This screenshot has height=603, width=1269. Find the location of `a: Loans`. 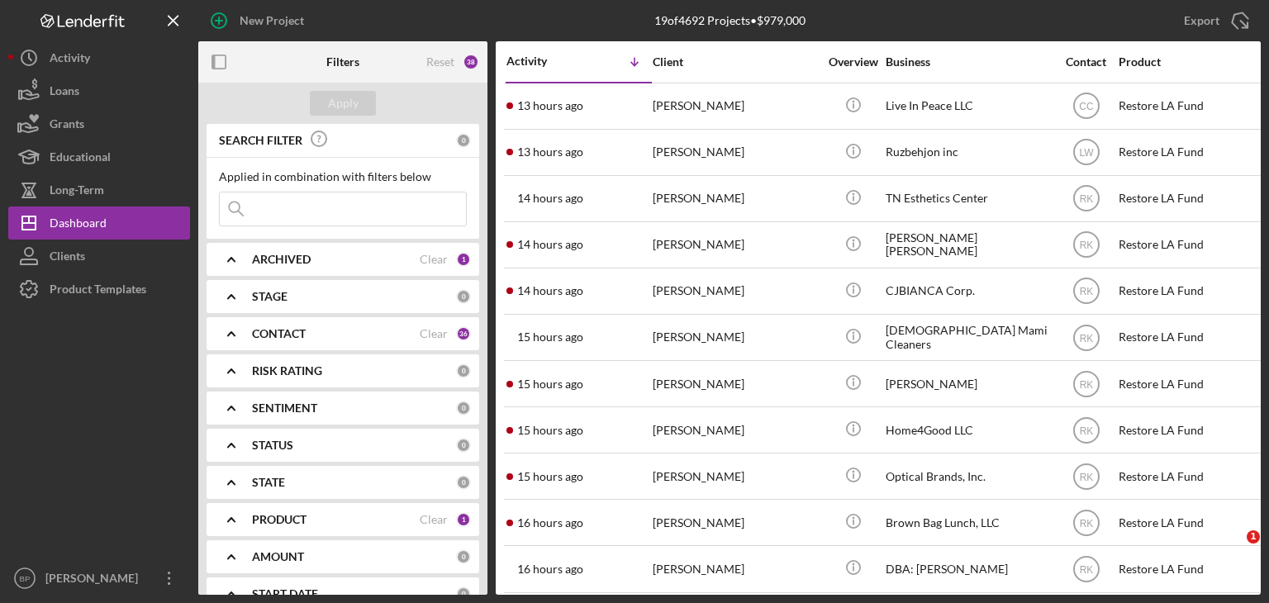

a: Loans is located at coordinates (99, 91).